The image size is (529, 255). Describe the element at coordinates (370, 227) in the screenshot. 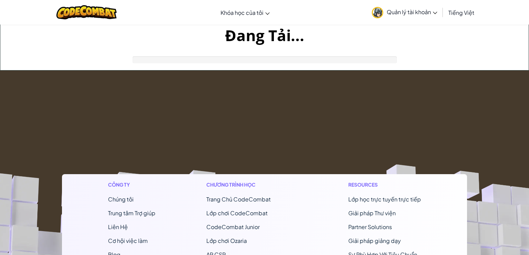

I see `a: Partner Solutions` at that location.